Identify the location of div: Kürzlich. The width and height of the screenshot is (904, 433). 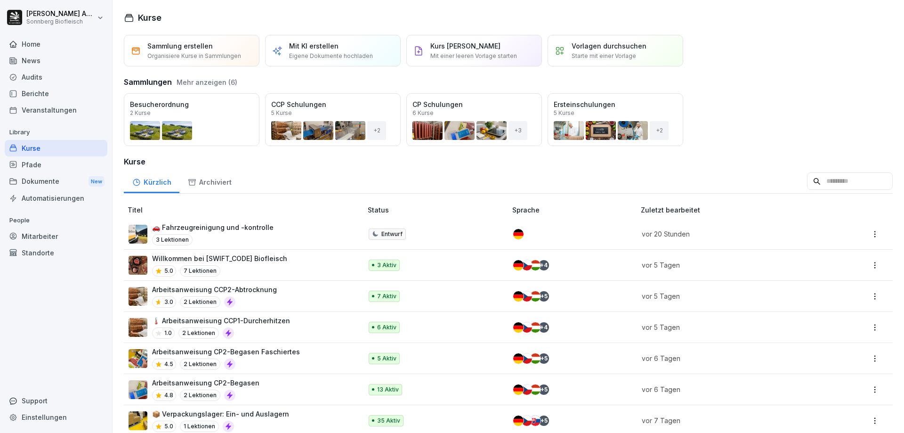
(152, 181).